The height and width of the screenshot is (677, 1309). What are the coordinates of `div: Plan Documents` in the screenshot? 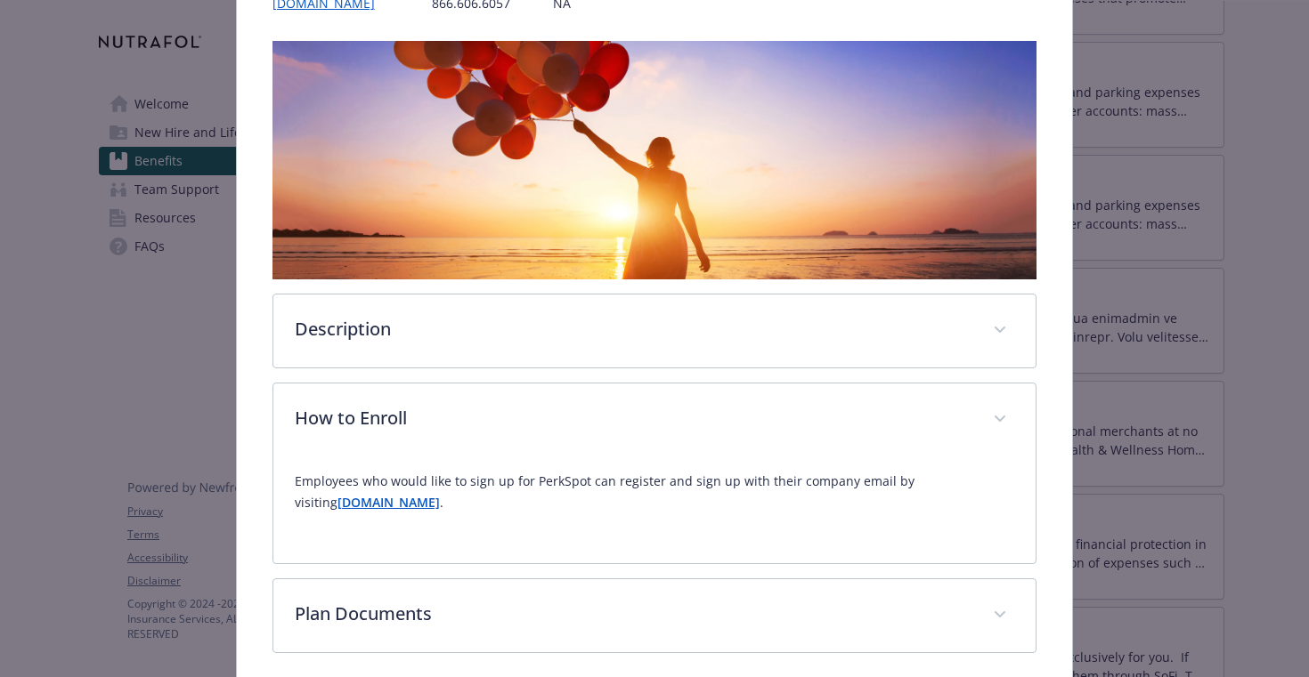 It's located at (654, 616).